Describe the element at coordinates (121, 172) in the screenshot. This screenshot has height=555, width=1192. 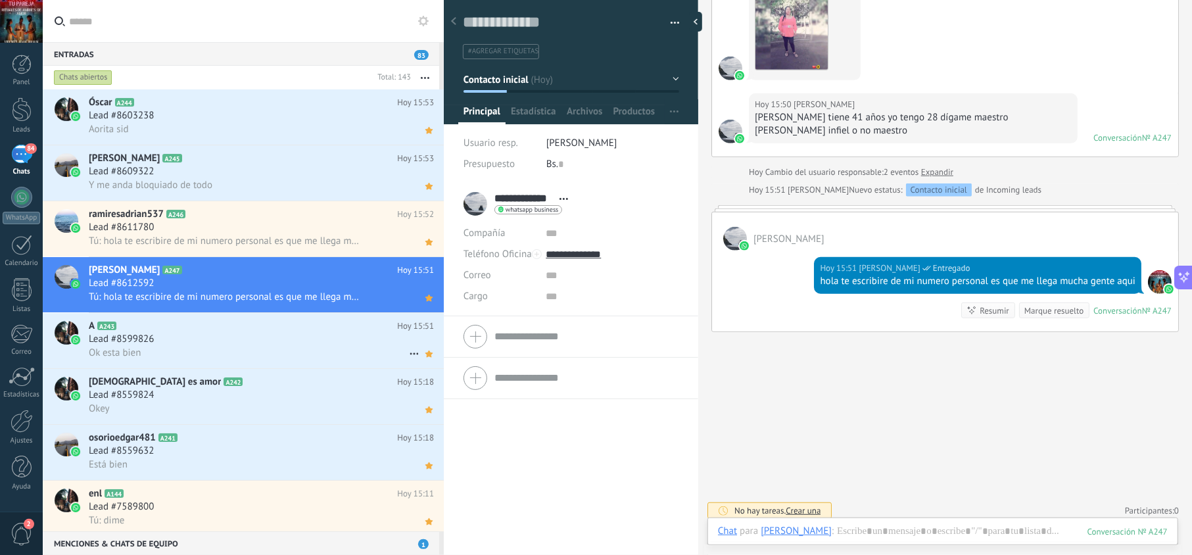
I see `span: Lead #8609322` at that location.